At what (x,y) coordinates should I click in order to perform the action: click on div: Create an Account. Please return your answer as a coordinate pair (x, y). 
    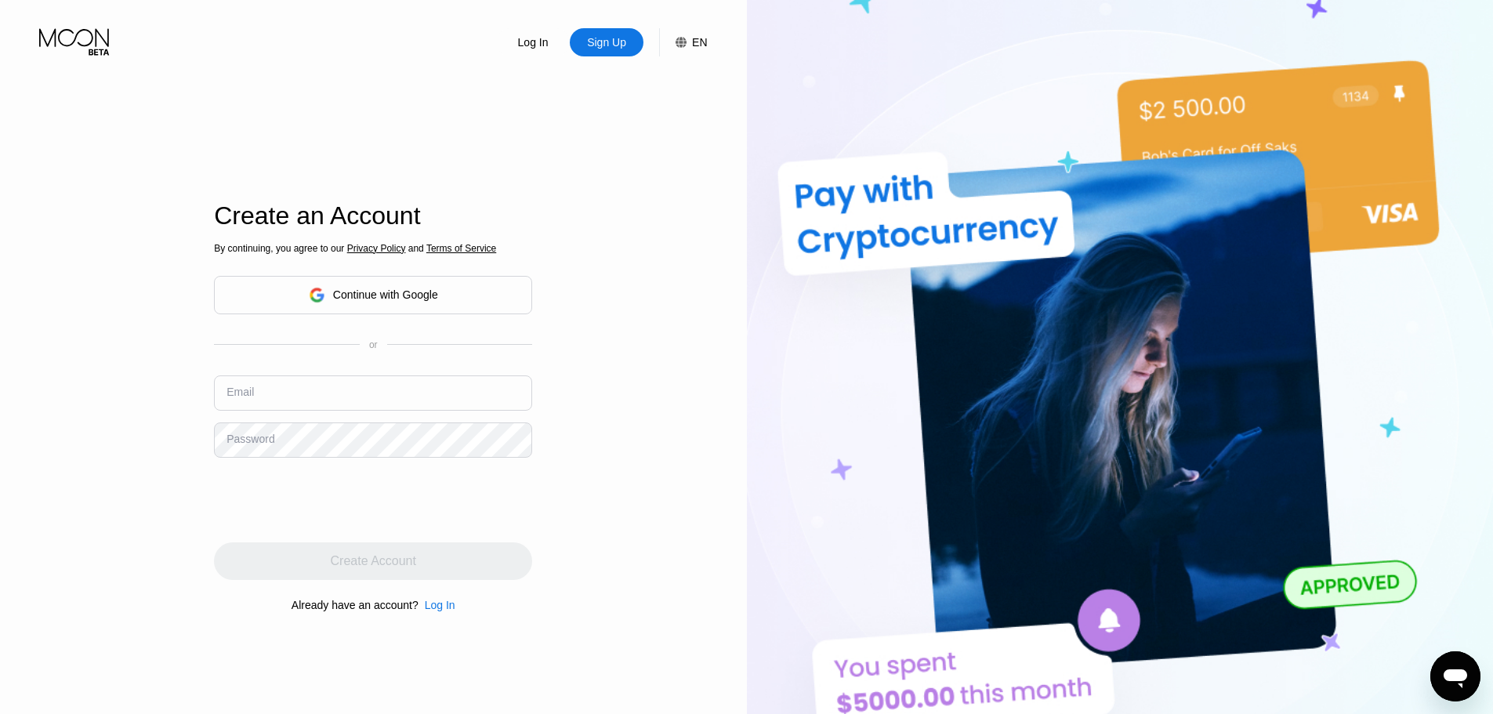
    Looking at the image, I should click on (373, 216).